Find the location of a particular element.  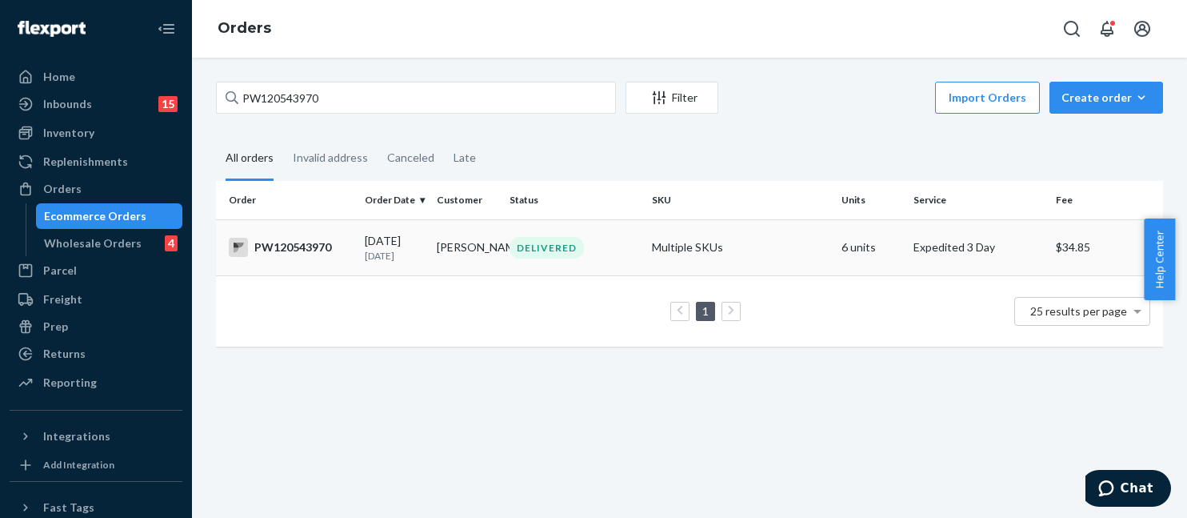

div: Freight is located at coordinates (62, 299).